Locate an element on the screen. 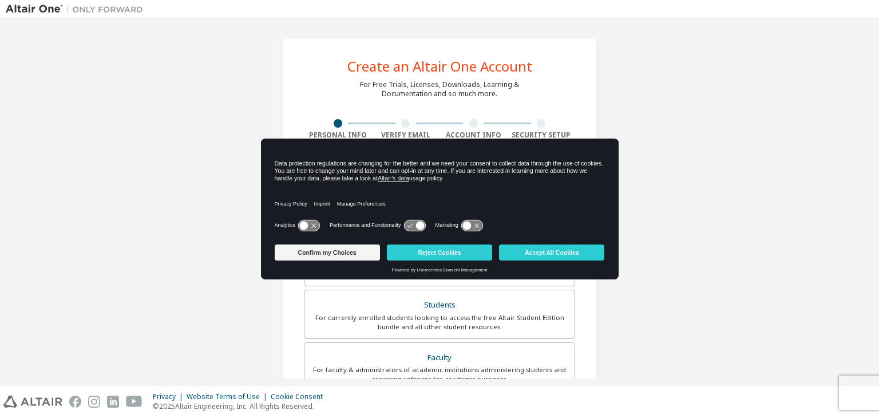 Image resolution: width=879 pixels, height=418 pixels. div: Faculty is located at coordinates (439, 358).